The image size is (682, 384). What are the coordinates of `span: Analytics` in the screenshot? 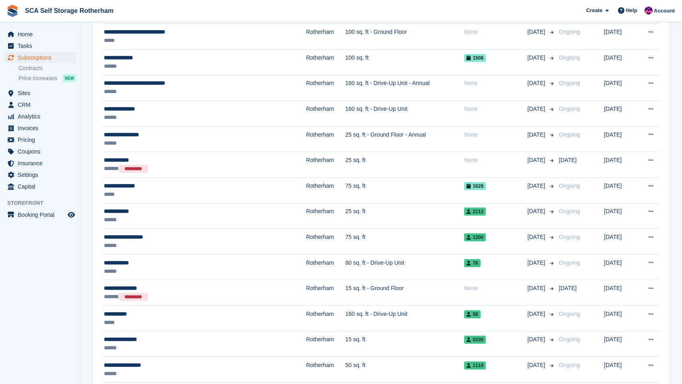 It's located at (42, 116).